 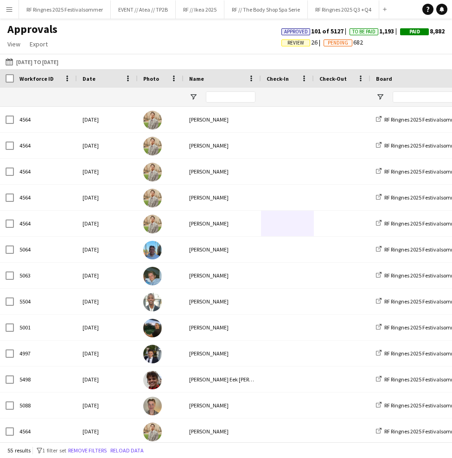 I want to click on a: View, so click(x=14, y=44).